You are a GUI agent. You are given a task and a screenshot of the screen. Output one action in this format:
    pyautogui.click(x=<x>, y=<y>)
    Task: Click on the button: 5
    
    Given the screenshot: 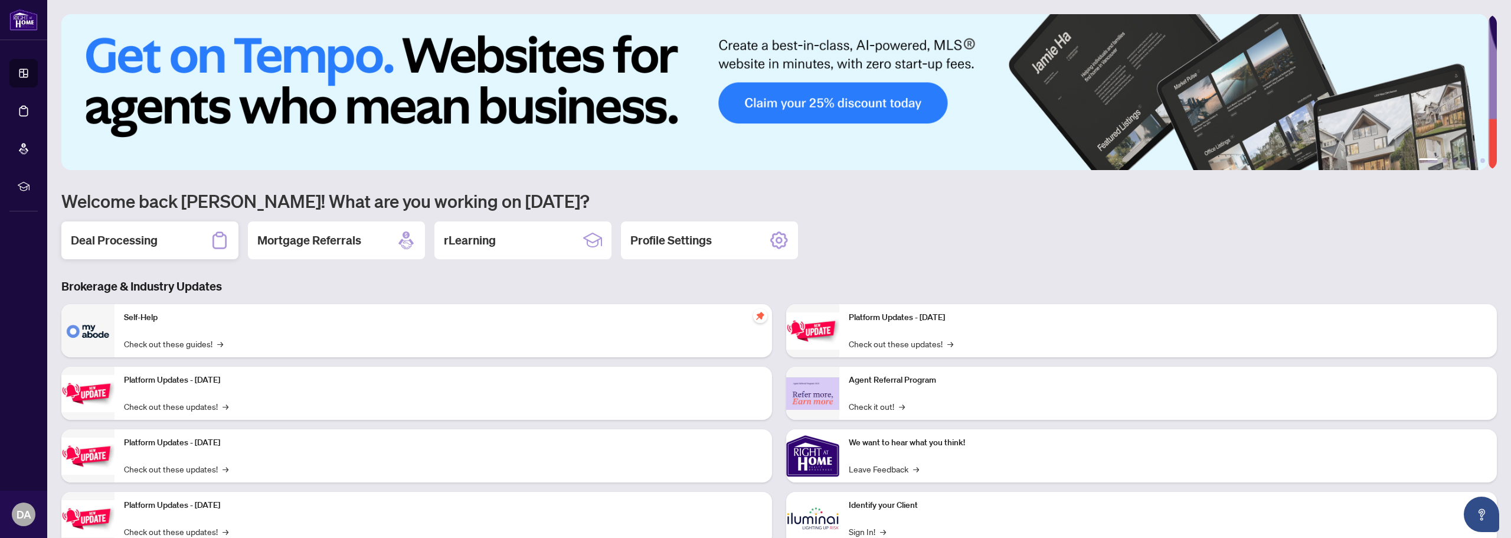 What is the action you would take?
    pyautogui.click(x=1473, y=161)
    